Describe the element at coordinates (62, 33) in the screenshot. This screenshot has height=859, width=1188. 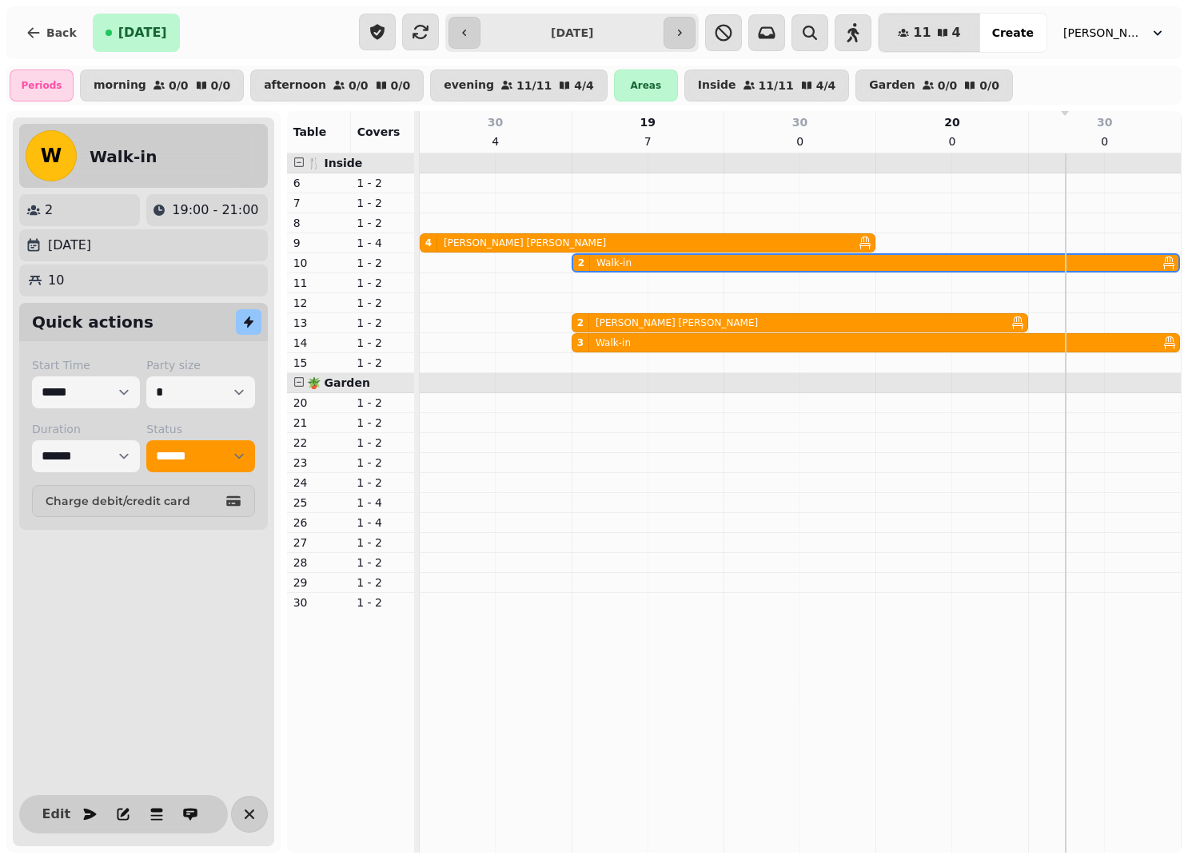
I see `span: Back` at that location.